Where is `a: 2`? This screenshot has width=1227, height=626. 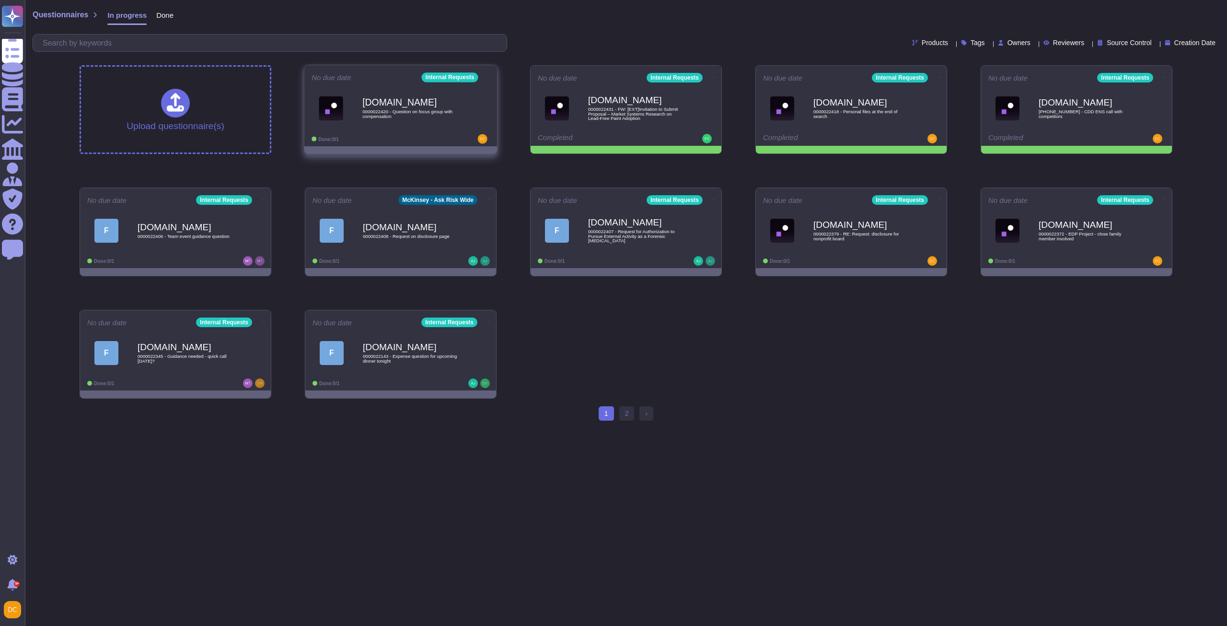
a: 2 is located at coordinates (627, 413).